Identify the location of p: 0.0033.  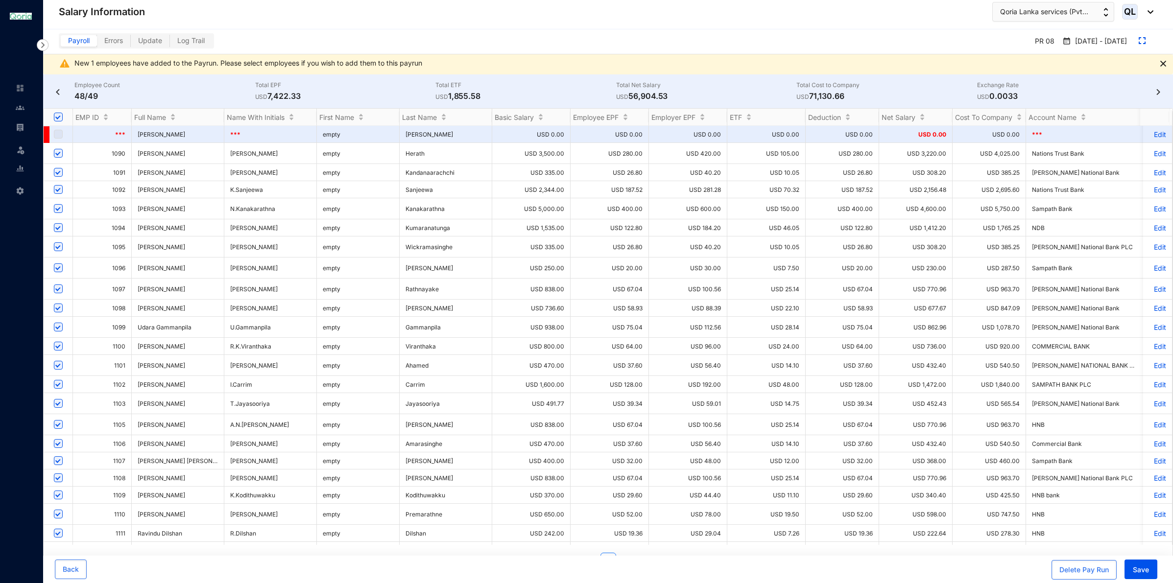
(1067, 96).